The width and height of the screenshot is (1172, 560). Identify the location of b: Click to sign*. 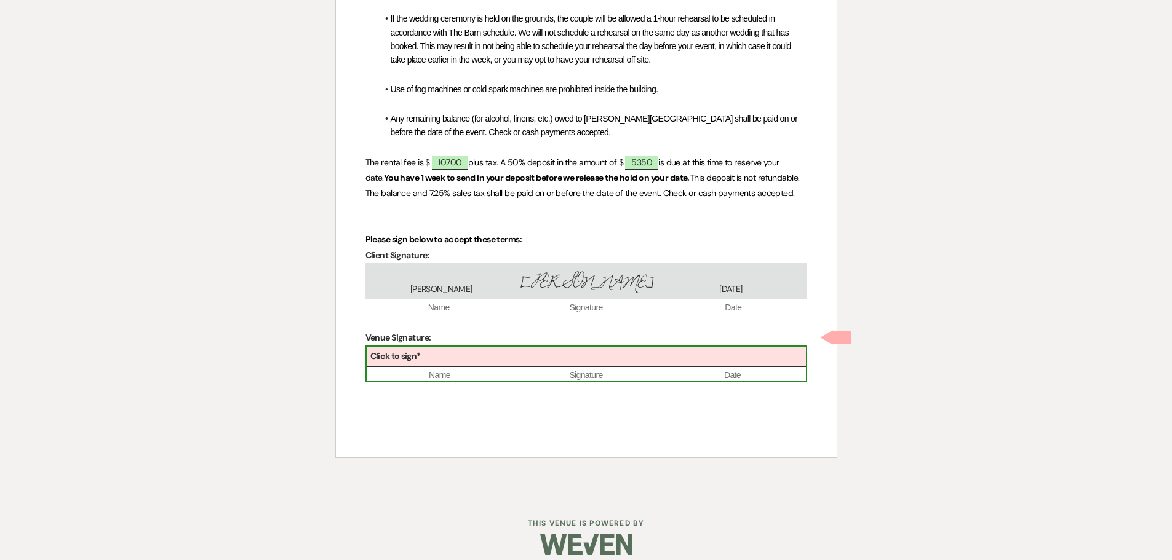
(396, 356).